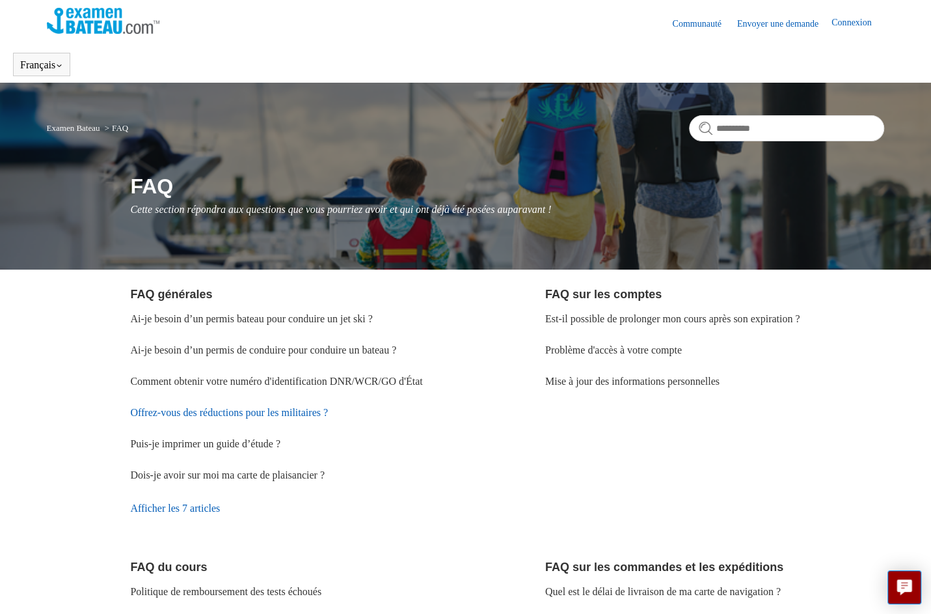  I want to click on a: Afficher les 7 articles, so click(300, 508).